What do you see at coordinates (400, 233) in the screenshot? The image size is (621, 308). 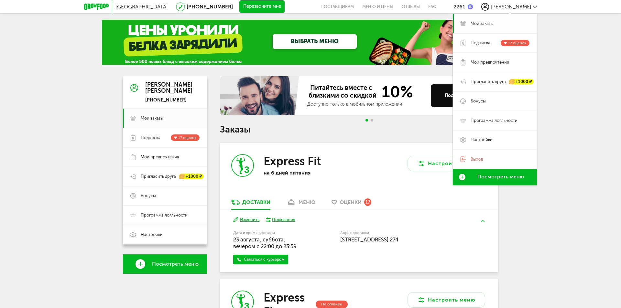 I see `label: Адрес доставки` at bounding box center [400, 233].